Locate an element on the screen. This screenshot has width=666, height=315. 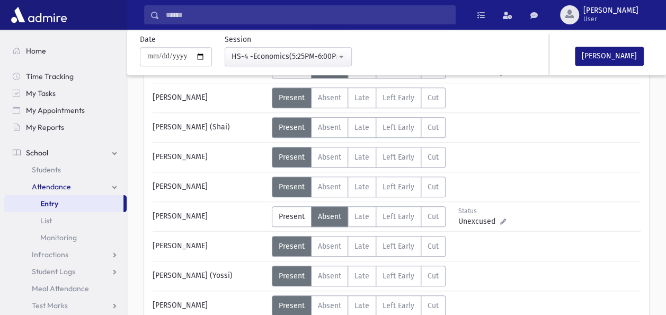
span: Time Tracking is located at coordinates (50, 76).